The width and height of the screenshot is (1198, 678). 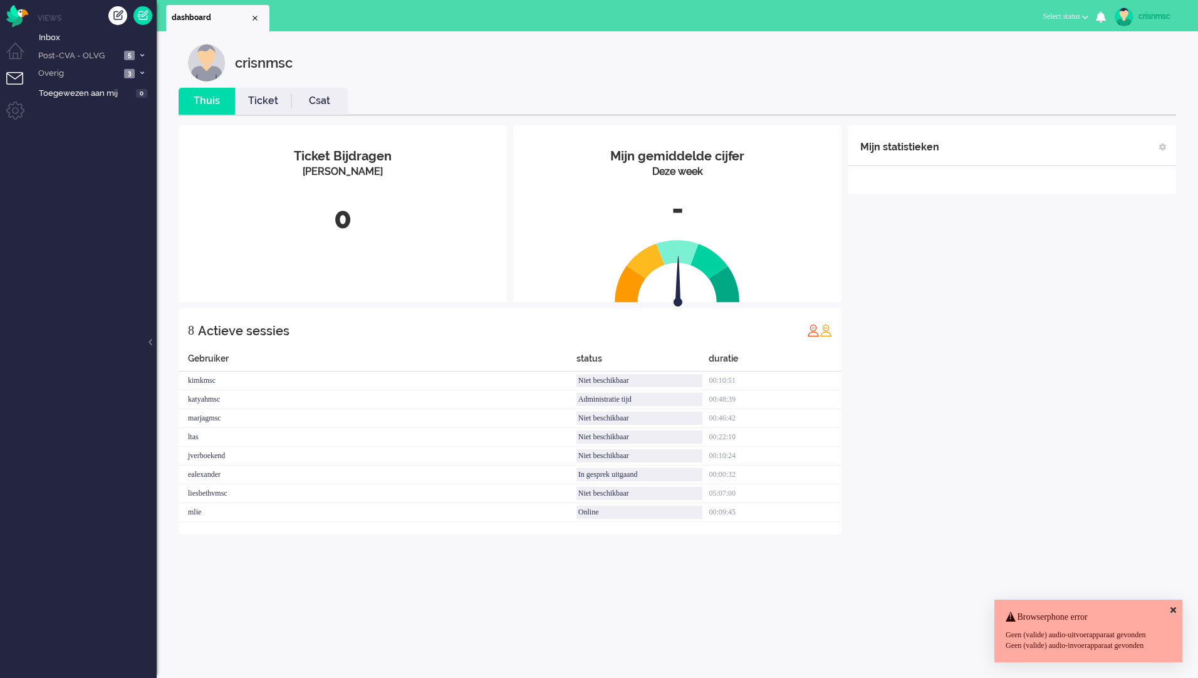 I want to click on a: Quick Ticket, so click(x=143, y=16).